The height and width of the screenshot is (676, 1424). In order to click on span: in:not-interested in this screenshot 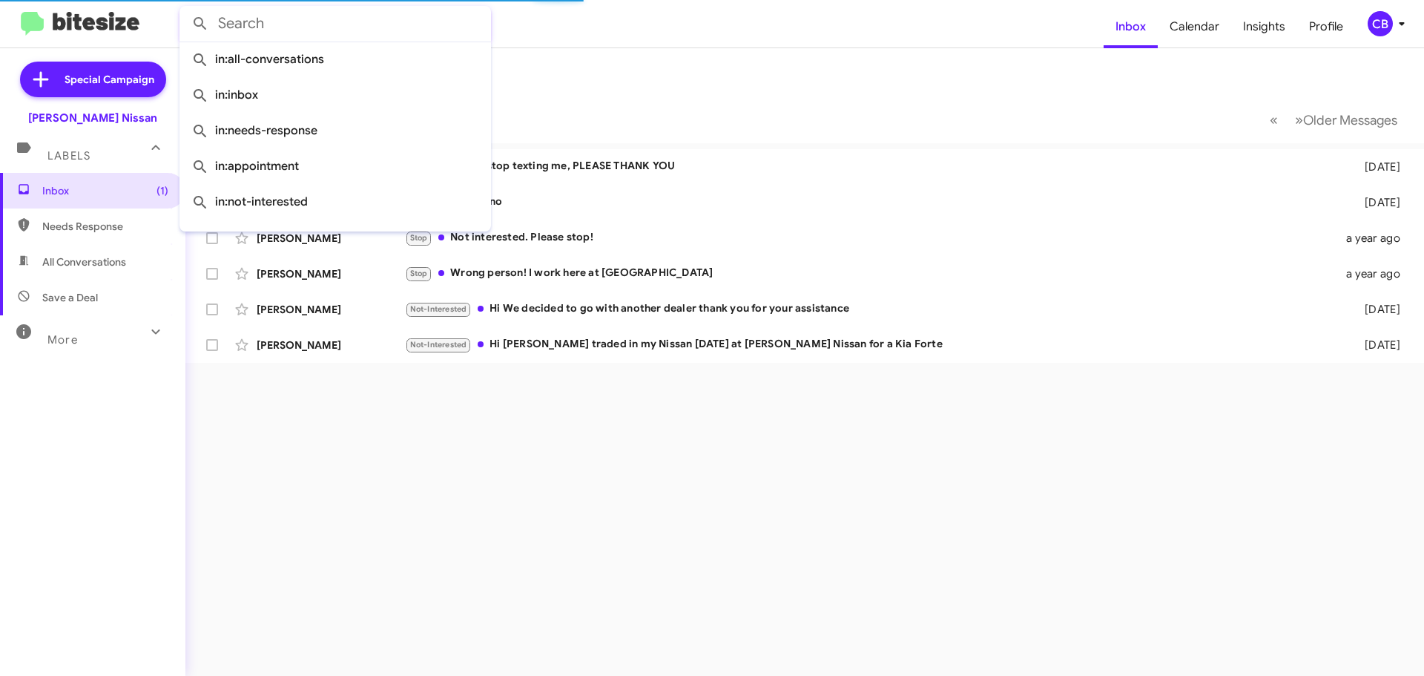, I will do `click(335, 202)`.